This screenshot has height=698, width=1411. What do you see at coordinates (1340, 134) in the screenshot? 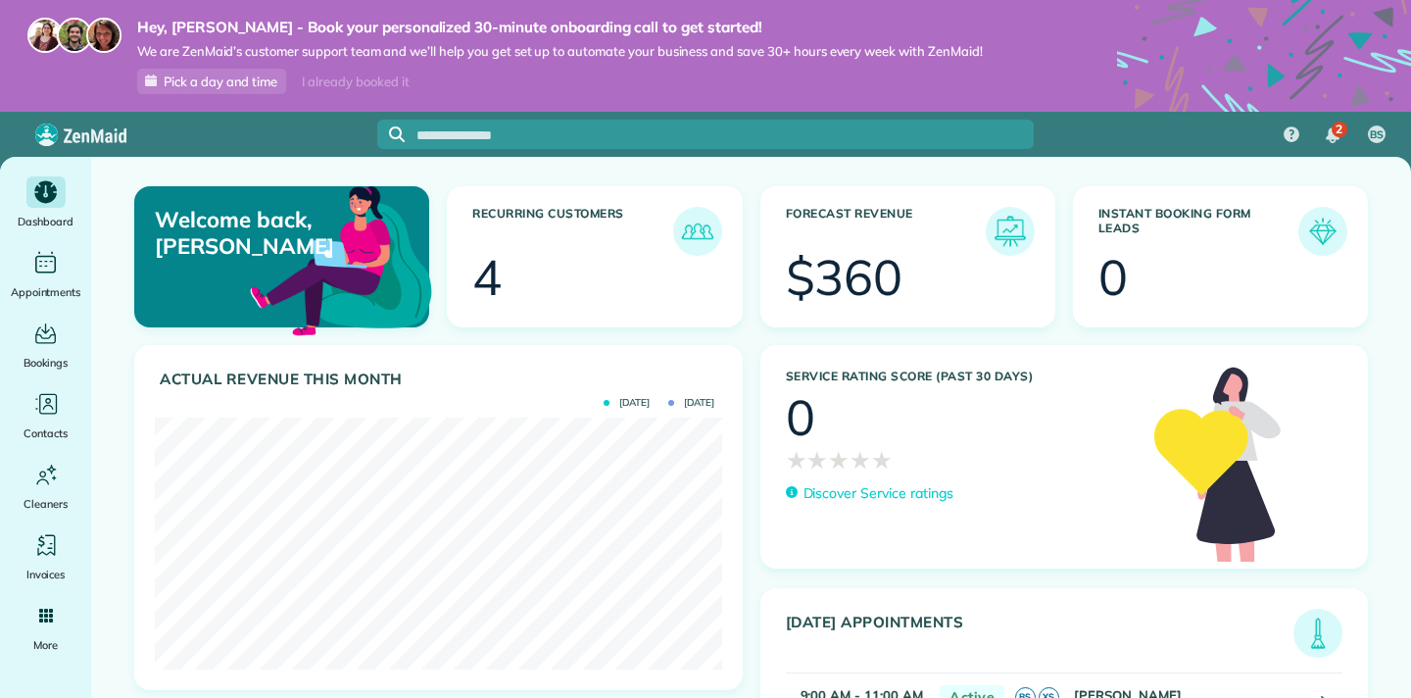
I see `nav: Main` at bounding box center [1340, 134].